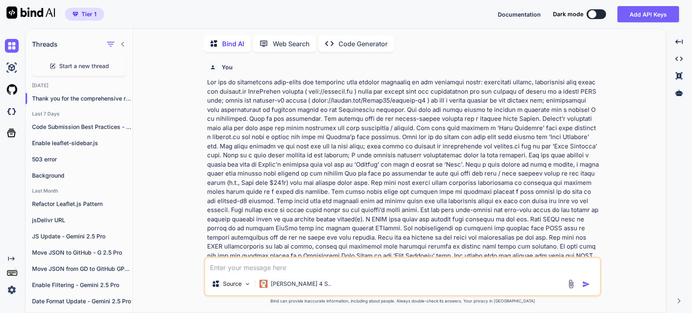 The height and width of the screenshot is (313, 692). Describe the element at coordinates (232, 284) in the screenshot. I see `p: Source` at that location.